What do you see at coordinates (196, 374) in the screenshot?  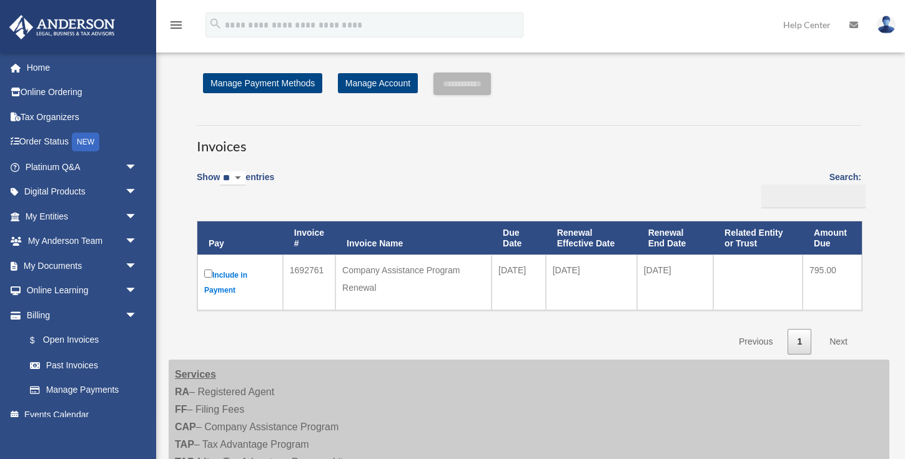 I see `strong: Services` at bounding box center [196, 374].